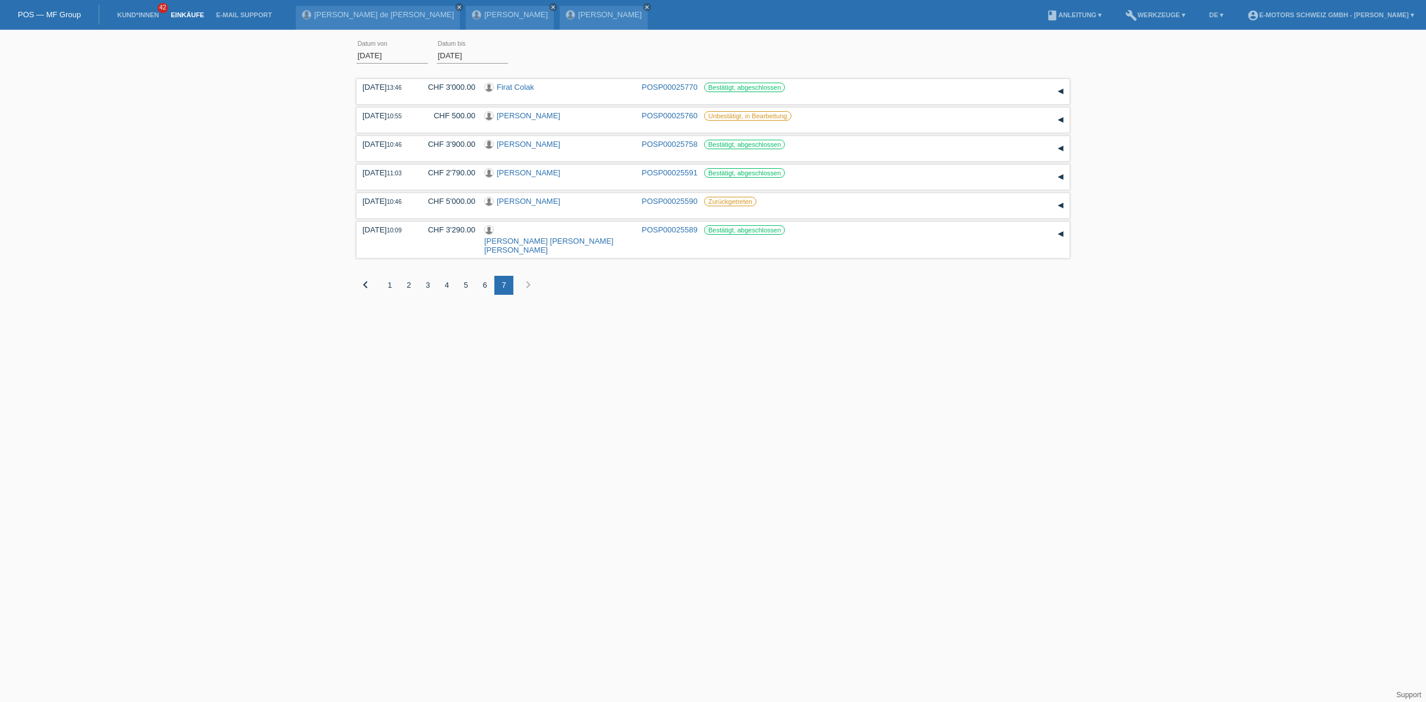  Describe the element at coordinates (447, 87) in the screenshot. I see `div: CHF 3'000.00` at that location.